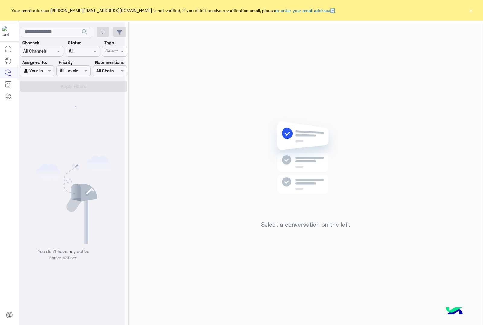 The width and height of the screenshot is (483, 325). Describe the element at coordinates (8, 32) in the screenshot. I see `img: 713415422032625` at that location.